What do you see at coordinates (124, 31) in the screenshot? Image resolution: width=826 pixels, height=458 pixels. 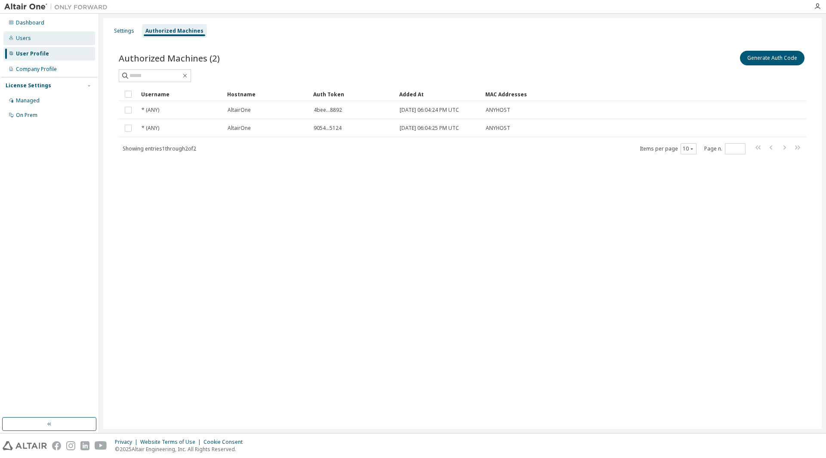 I see `div: Settings` at bounding box center [124, 31].